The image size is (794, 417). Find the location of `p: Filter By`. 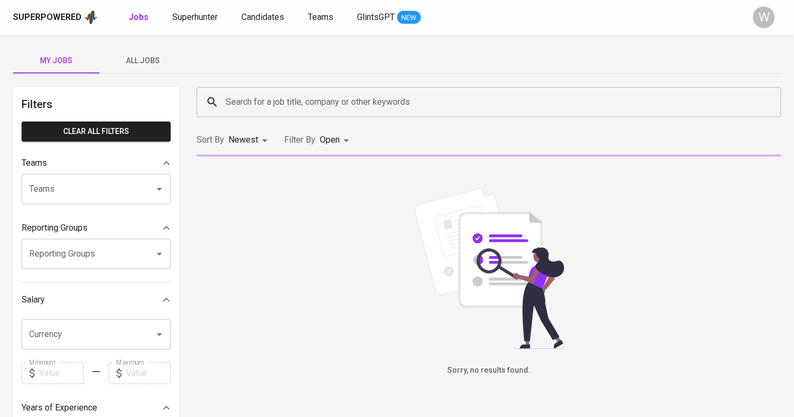

p: Filter By is located at coordinates (300, 140).